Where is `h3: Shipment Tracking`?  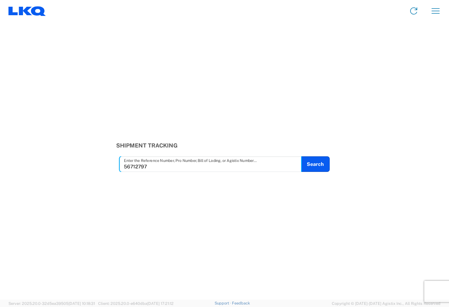 h3: Shipment Tracking is located at coordinates (225, 145).